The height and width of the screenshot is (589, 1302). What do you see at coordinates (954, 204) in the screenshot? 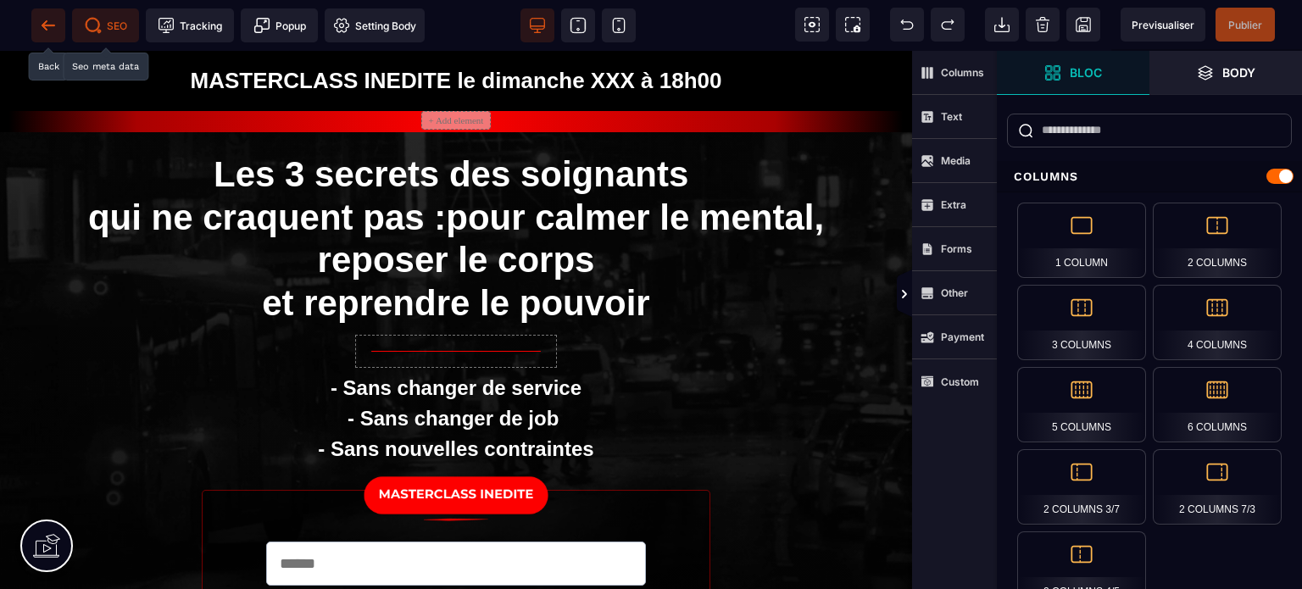
I see `strong: Extra` at bounding box center [954, 204].